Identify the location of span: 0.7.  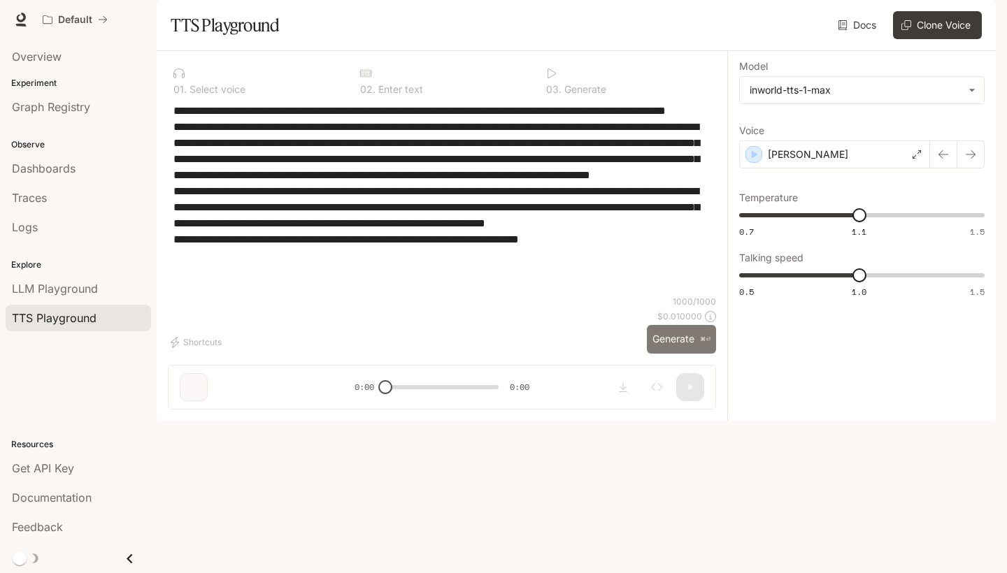
(746, 231).